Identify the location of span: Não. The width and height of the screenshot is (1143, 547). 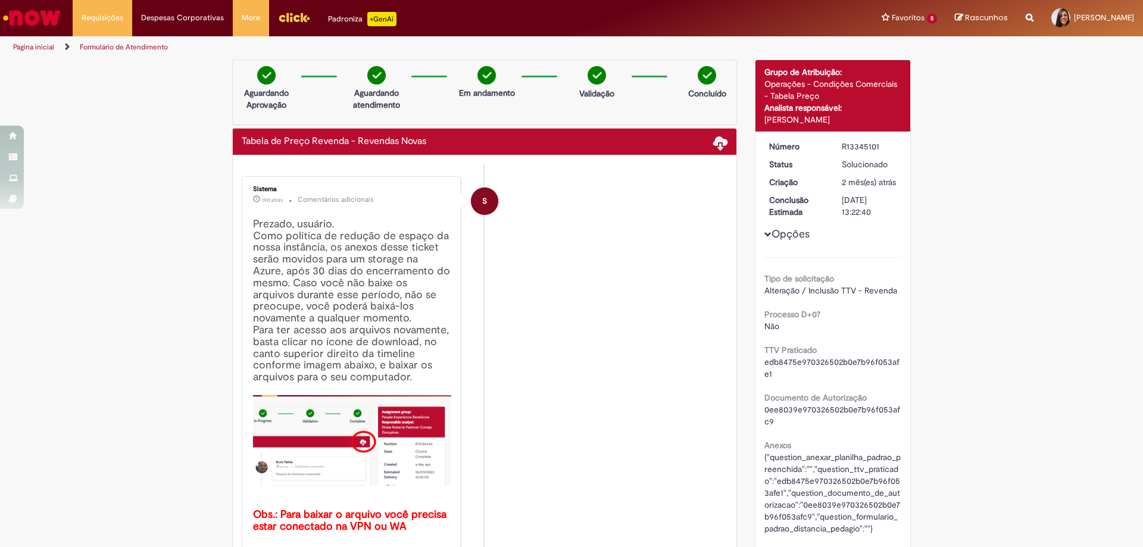
(771, 326).